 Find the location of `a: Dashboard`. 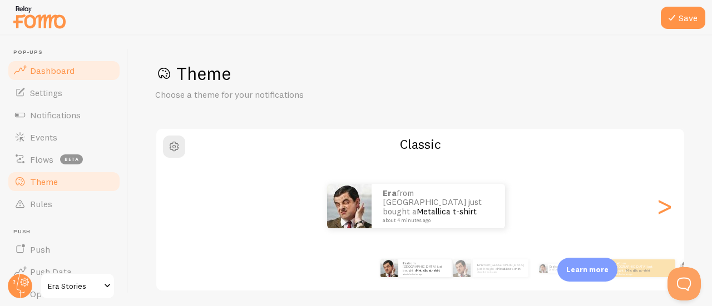

a: Dashboard is located at coordinates (64, 71).